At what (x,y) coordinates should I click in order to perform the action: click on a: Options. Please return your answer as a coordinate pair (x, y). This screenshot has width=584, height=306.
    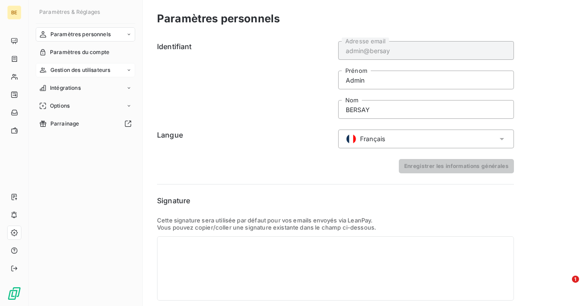
    Looking at the image, I should click on (85, 106).